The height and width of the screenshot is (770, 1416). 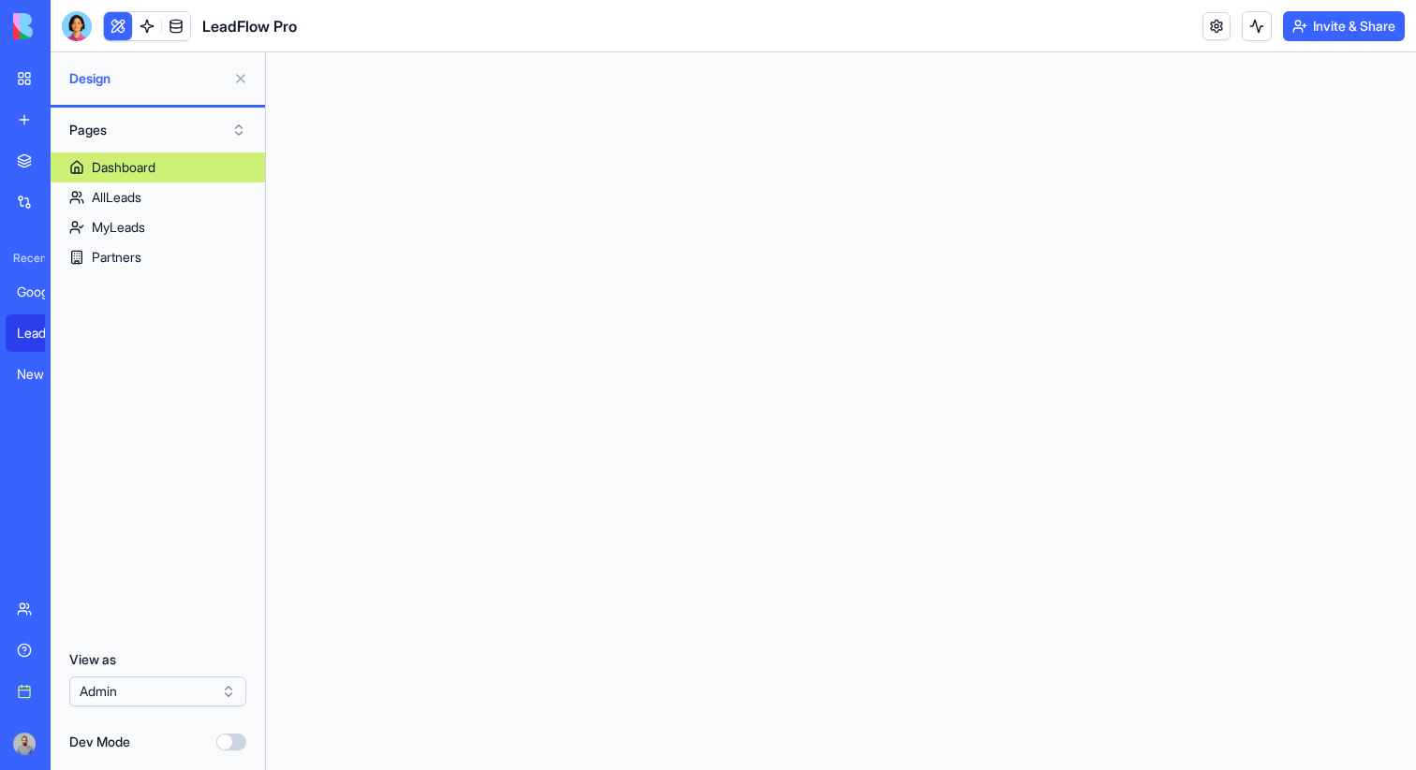 I want to click on a: New App, so click(x=43, y=374).